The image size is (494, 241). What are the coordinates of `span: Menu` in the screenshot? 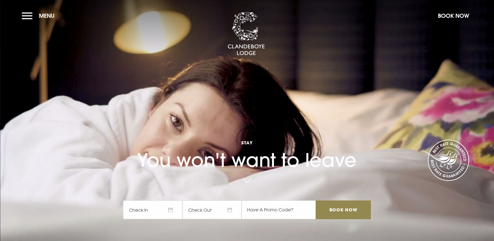 It's located at (47, 16).